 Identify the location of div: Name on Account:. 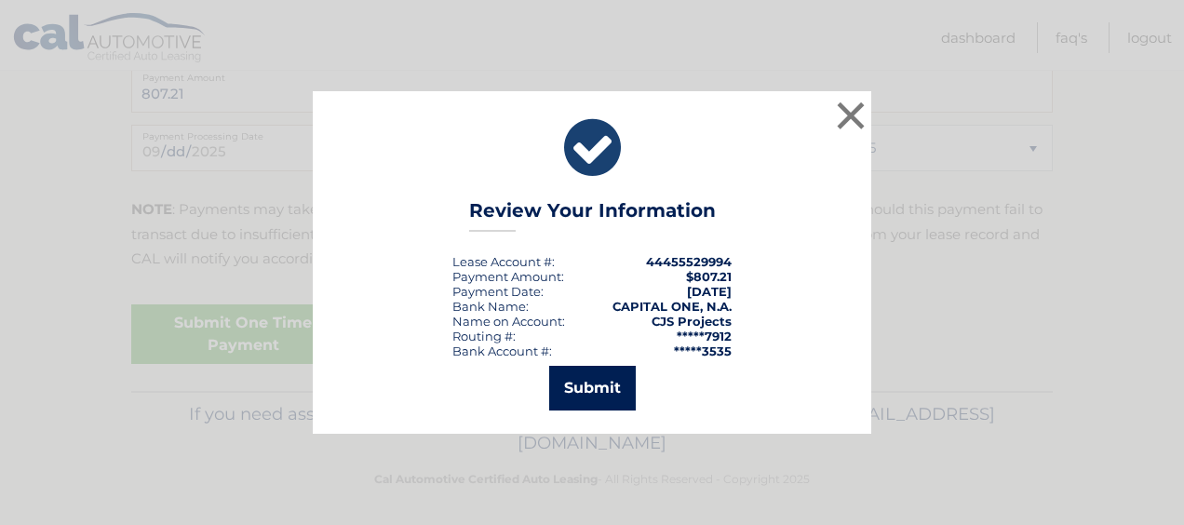
(508, 321).